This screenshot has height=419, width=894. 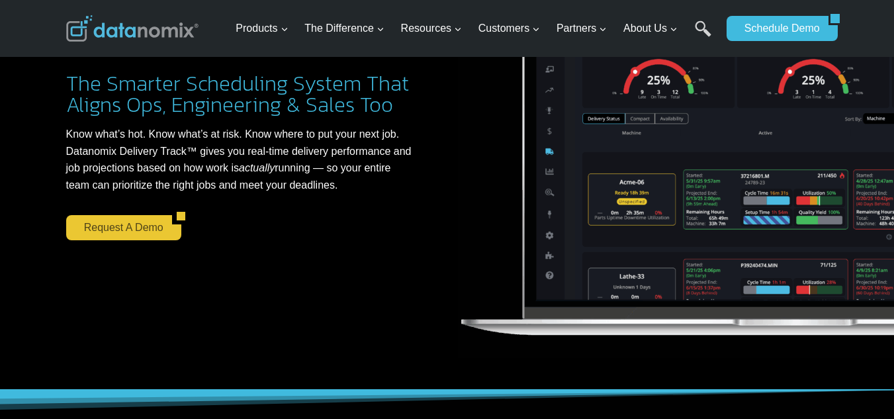 I want to click on span: Customers, so click(x=509, y=28).